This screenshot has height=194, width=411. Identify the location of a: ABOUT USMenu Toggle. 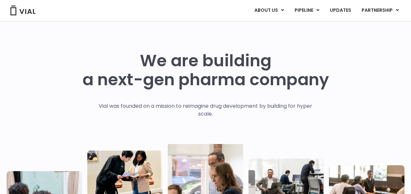
(269, 10).